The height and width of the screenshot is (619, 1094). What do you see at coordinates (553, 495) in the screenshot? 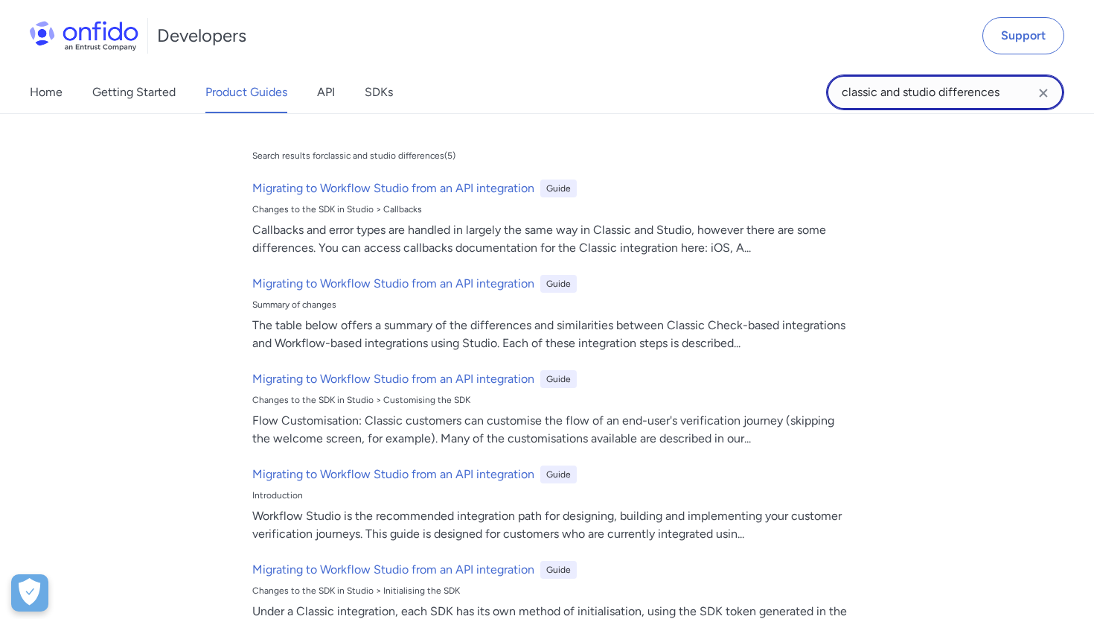
I see `div: Introduction` at bounding box center [553, 495].